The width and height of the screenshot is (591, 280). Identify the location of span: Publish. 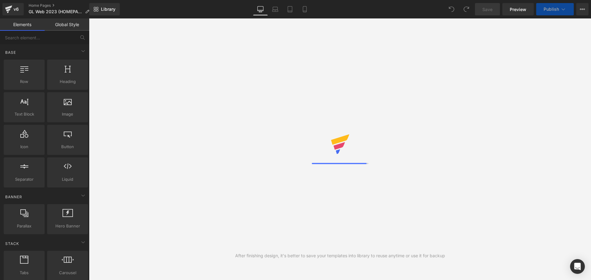
(551, 9).